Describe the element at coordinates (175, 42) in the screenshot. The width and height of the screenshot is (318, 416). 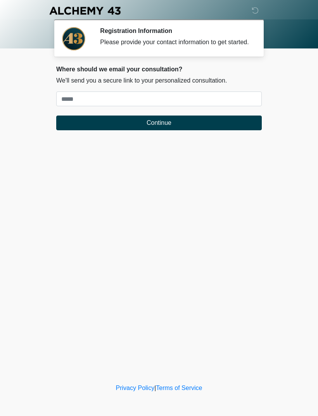
I see `div: Please provide your contact information to get started.` at that location.